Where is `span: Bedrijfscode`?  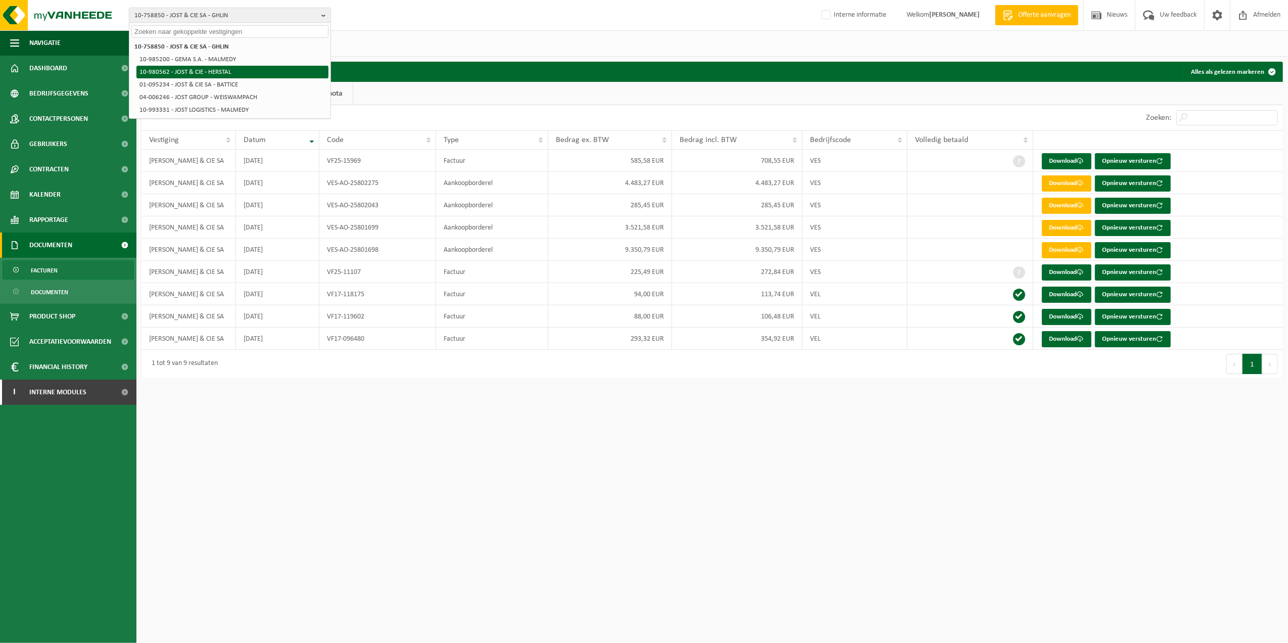
span: Bedrijfscode is located at coordinates (830, 140).